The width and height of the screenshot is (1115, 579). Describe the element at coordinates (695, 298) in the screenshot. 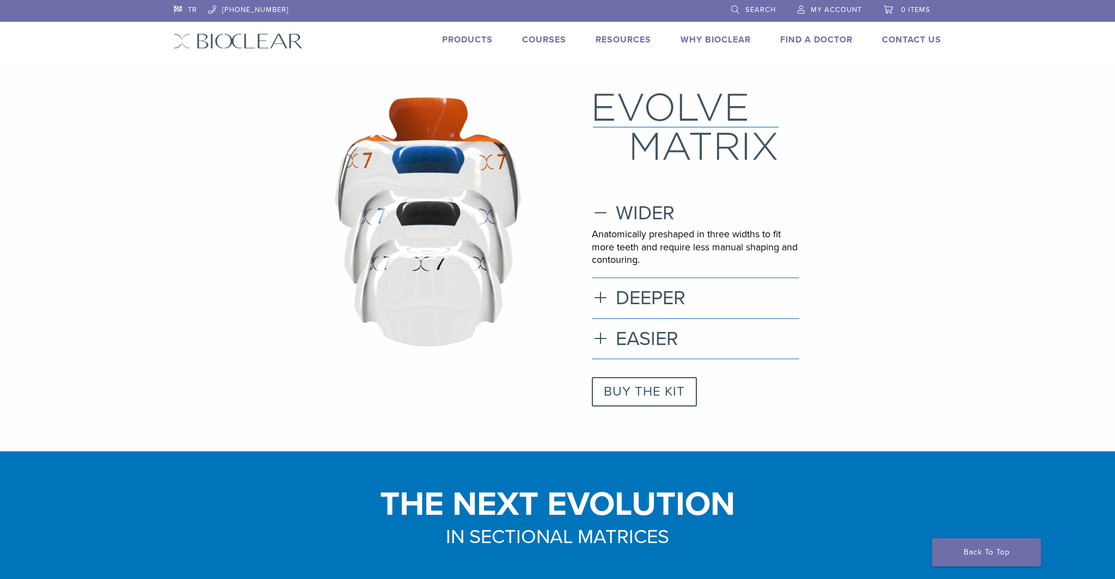

I see `h3: DEEPER` at that location.